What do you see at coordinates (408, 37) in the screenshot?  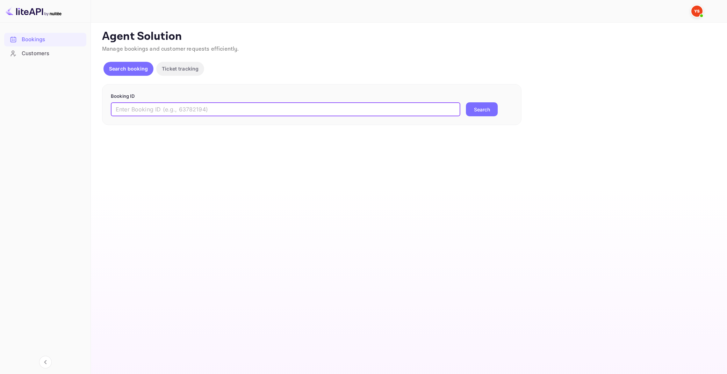 I see `p: Agent Solution` at bounding box center [408, 37].